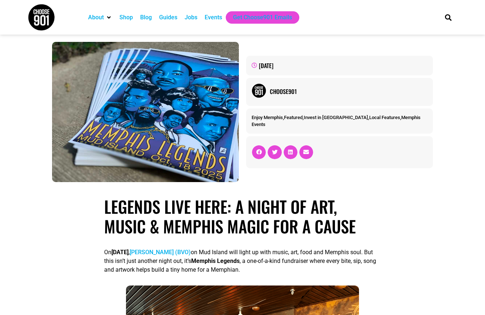  Describe the element at coordinates (259, 152) in the screenshot. I see `div: Share on facebook` at that location.